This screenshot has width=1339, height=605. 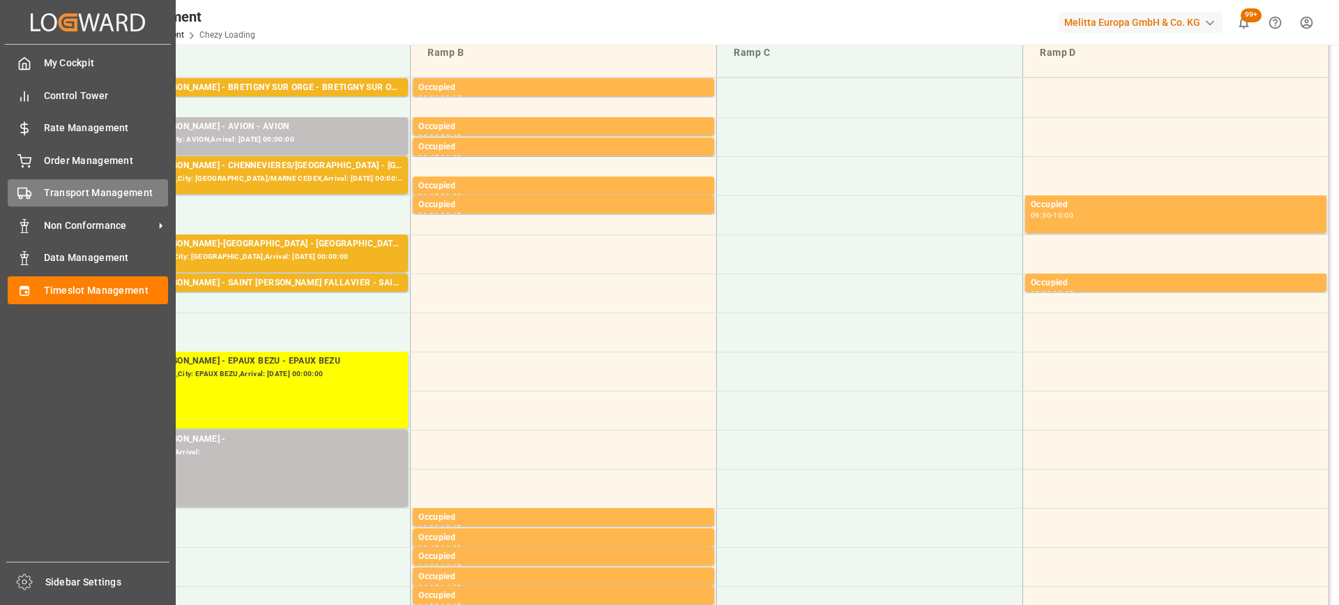 What do you see at coordinates (88, 128) in the screenshot?
I see `a: Rate Management` at bounding box center [88, 128].